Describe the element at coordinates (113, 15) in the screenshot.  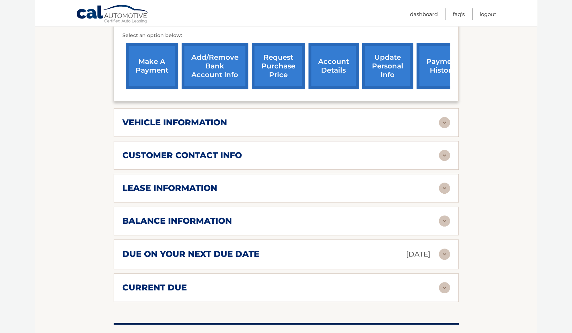
I see `a: Cal Automotive` at that location.